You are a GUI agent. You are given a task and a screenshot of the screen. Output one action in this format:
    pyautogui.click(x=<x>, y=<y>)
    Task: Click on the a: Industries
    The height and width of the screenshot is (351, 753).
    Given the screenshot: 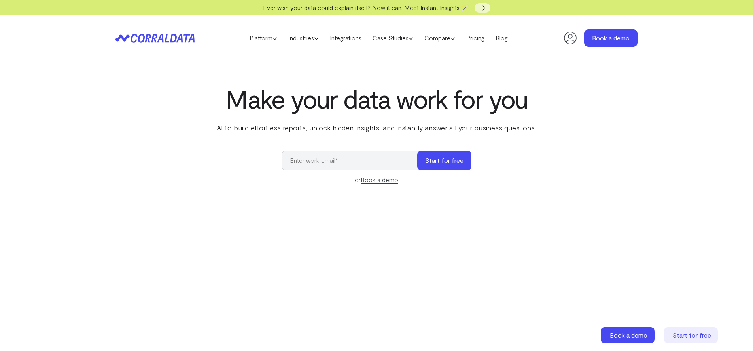 What is the action you would take?
    pyautogui.click(x=303, y=38)
    